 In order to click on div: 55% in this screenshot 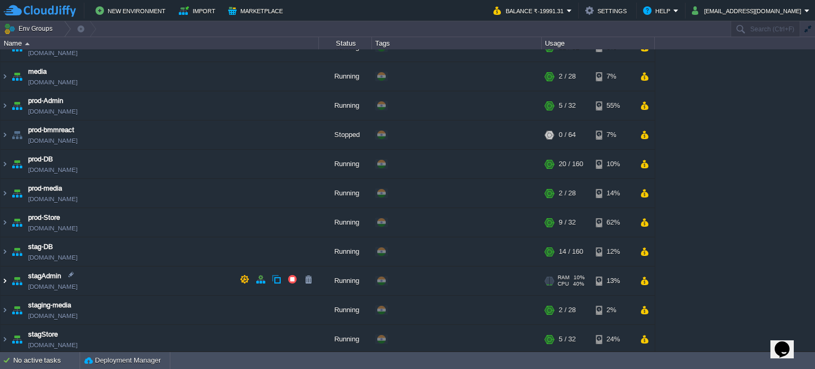, I will do `click(613, 106)`.